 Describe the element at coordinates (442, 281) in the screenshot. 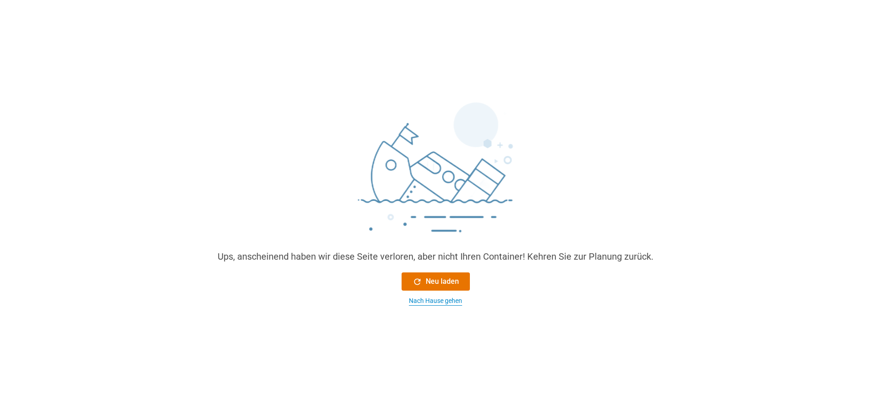

I see `font: Neu laden` at that location.